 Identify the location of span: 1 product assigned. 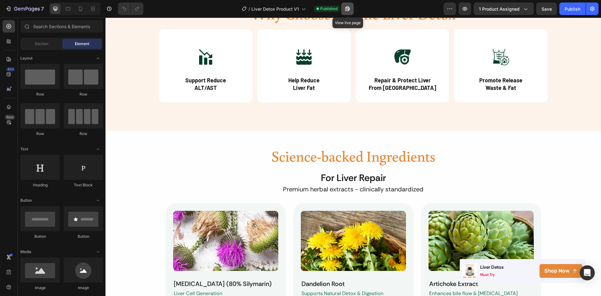
(499, 9).